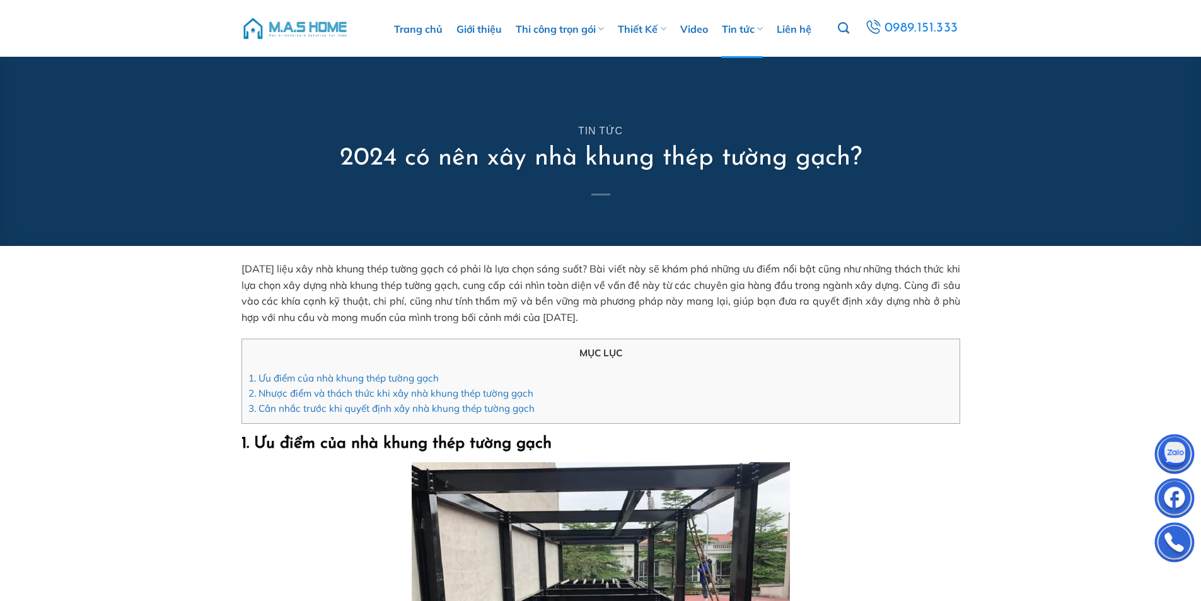 The width and height of the screenshot is (1201, 601). I want to click on a: 3. Cân nhắc trước khi quyết định xây nhà khung thép tường gạch, so click(392, 408).